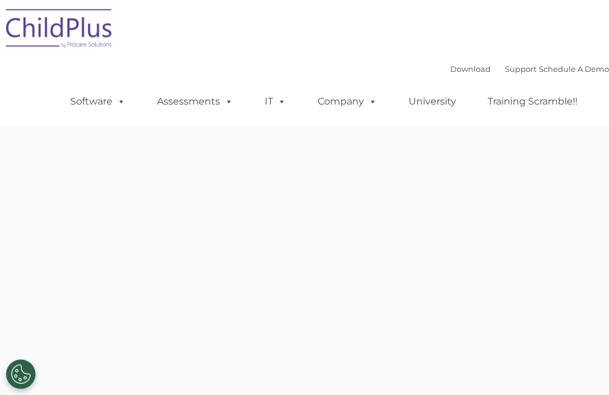 The image size is (609, 395). What do you see at coordinates (21, 374) in the screenshot?
I see `button: Cookies Settings` at bounding box center [21, 374].